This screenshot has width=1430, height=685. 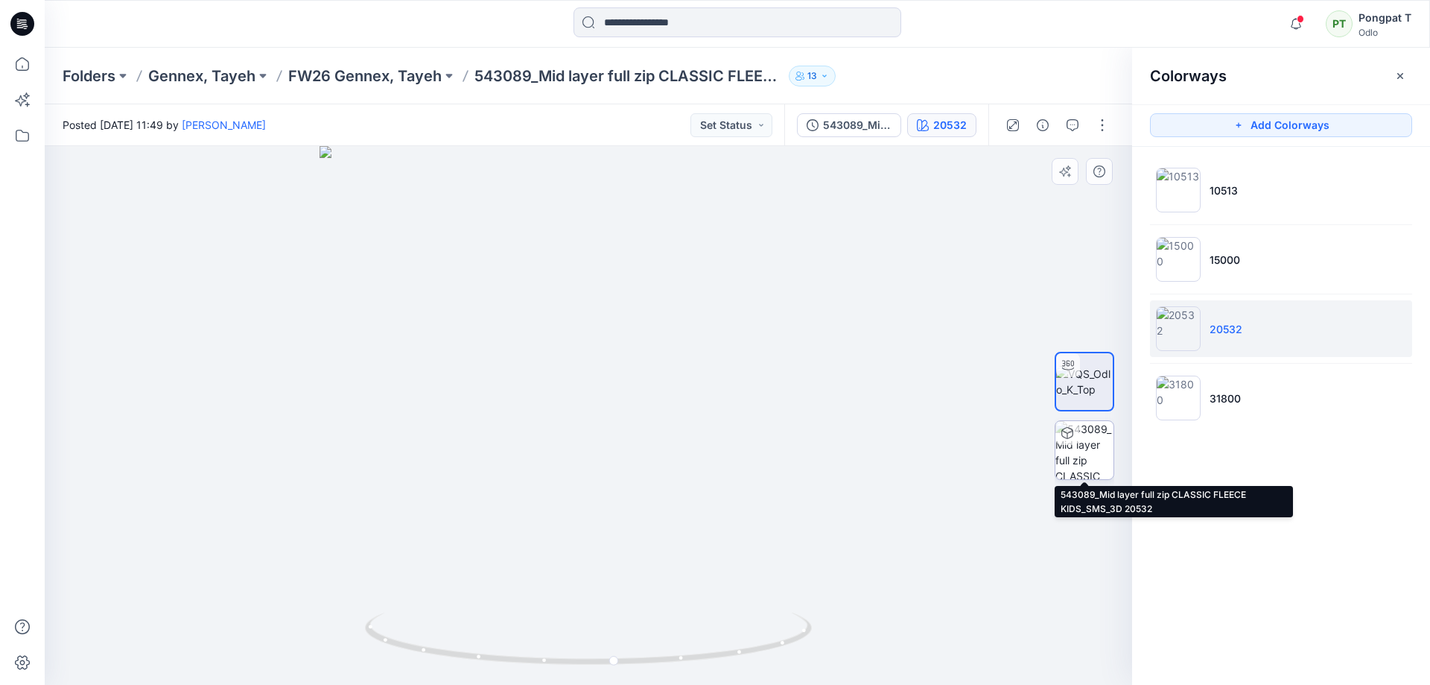 I want to click on p: 13, so click(x=812, y=76).